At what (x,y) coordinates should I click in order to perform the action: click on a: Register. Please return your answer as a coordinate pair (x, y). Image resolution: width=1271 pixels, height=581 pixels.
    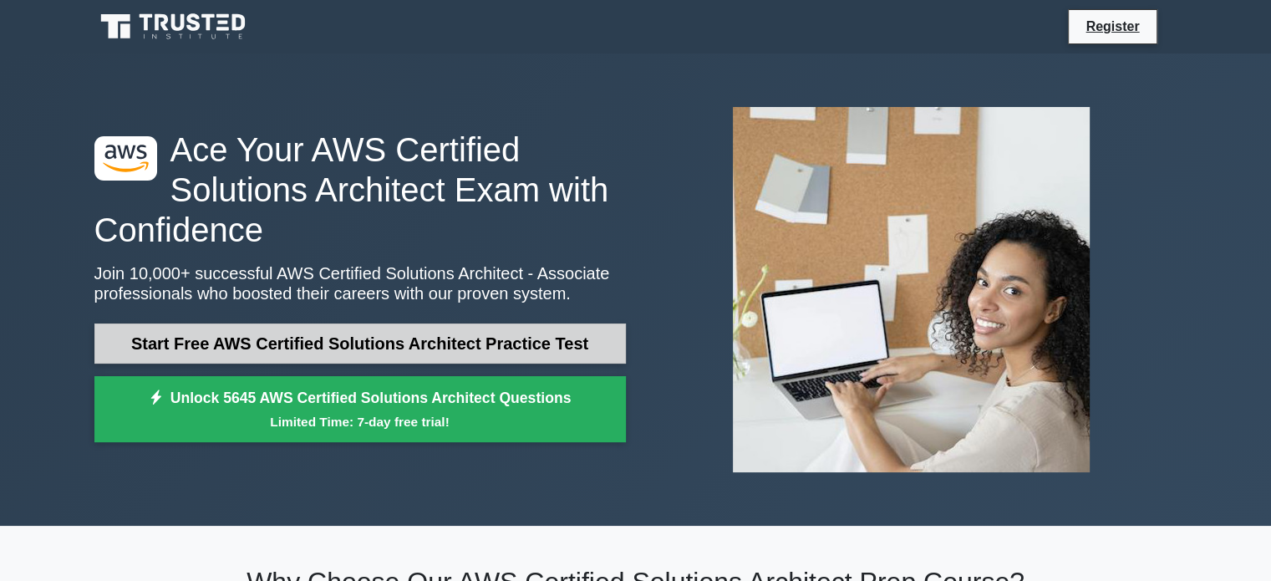
    Looking at the image, I should click on (1112, 26).